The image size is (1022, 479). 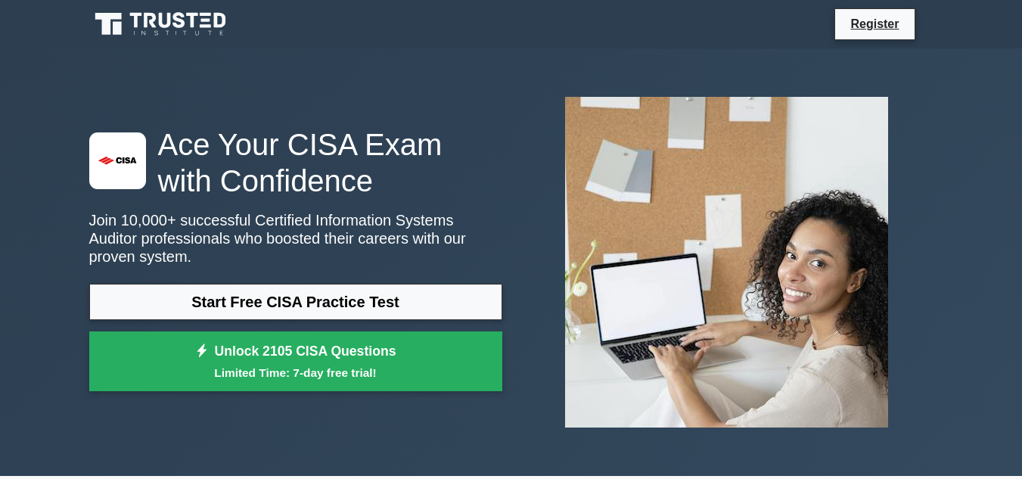 I want to click on small: Limited Time: 7-day free trial!, so click(x=296, y=372).